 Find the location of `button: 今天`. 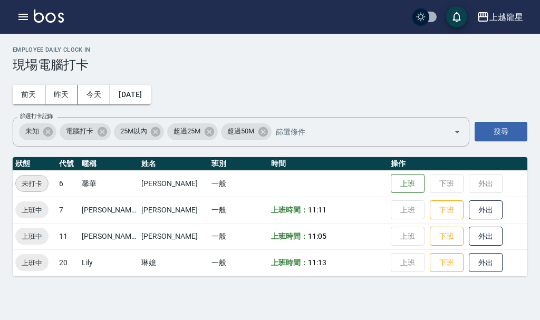

button: 今天 is located at coordinates (94, 94).